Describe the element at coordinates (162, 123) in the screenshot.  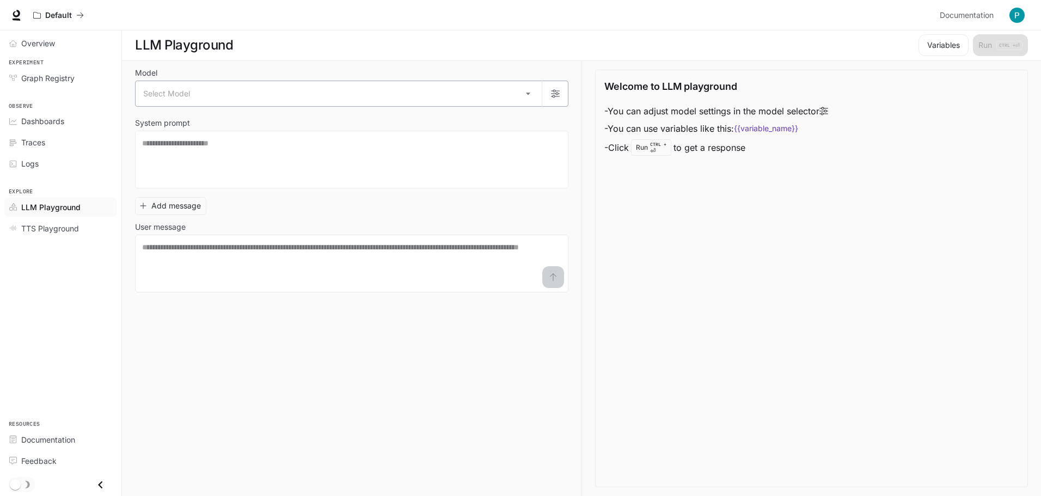
I see `p: System prompt` at that location.